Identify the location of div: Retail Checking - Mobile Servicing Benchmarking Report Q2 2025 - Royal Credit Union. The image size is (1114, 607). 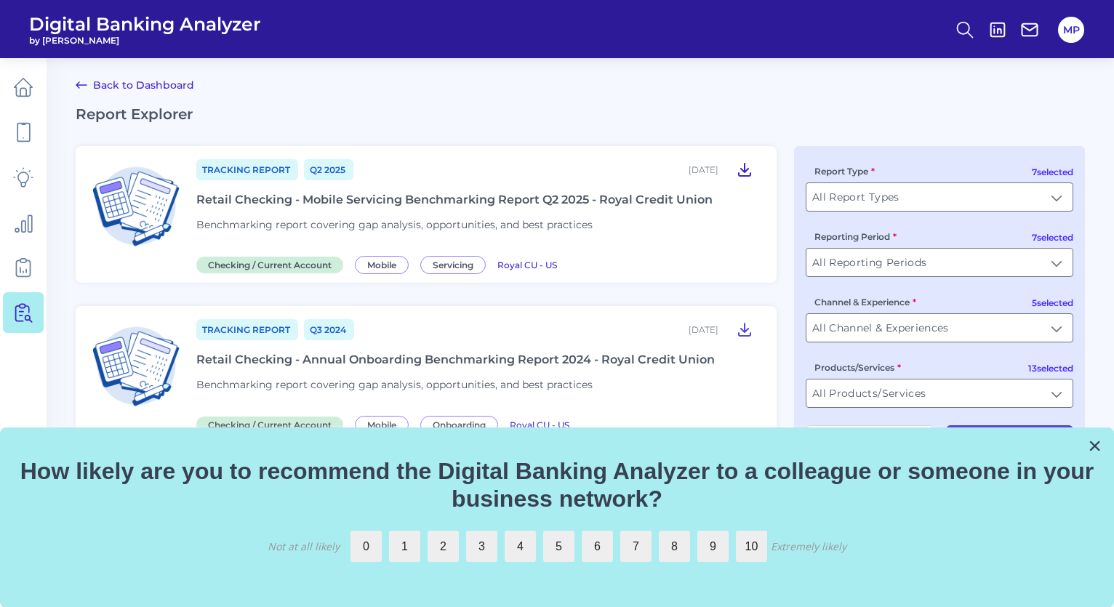
(454, 199).